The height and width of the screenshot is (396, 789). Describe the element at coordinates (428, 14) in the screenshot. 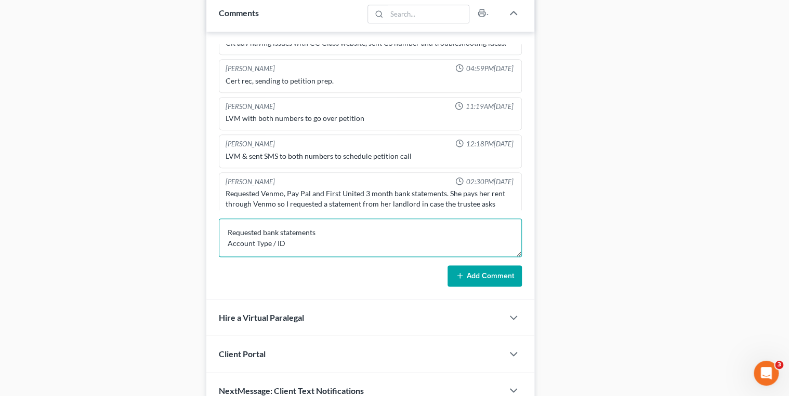

I see `input: Search...` at that location.